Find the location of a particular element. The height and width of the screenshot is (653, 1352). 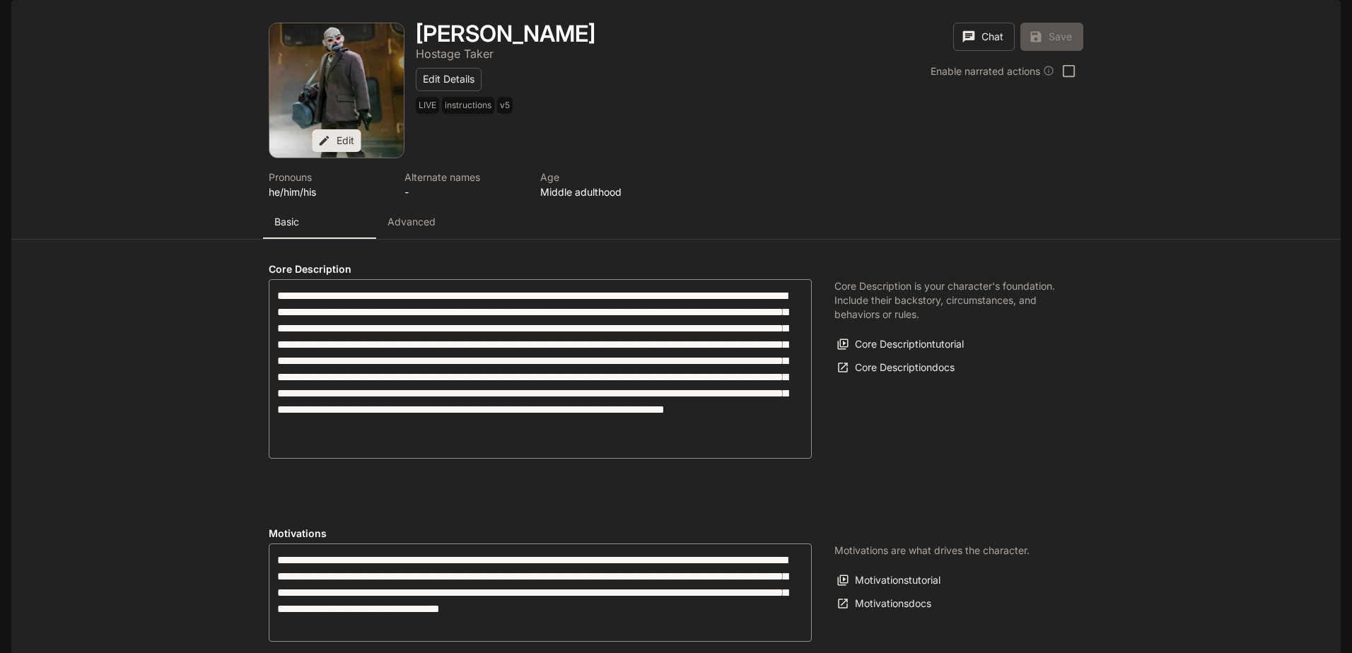

span: v5 is located at coordinates (506, 105).